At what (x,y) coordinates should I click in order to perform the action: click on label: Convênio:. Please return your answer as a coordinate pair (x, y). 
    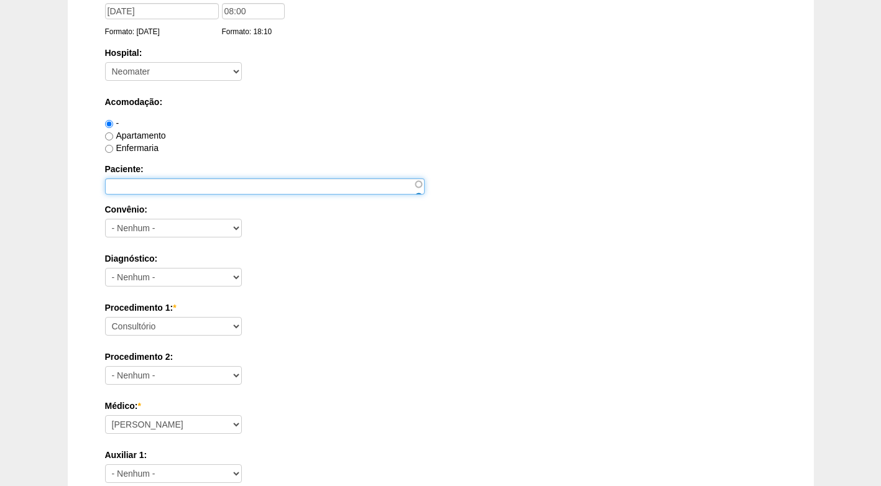
    Looking at the image, I should click on (441, 209).